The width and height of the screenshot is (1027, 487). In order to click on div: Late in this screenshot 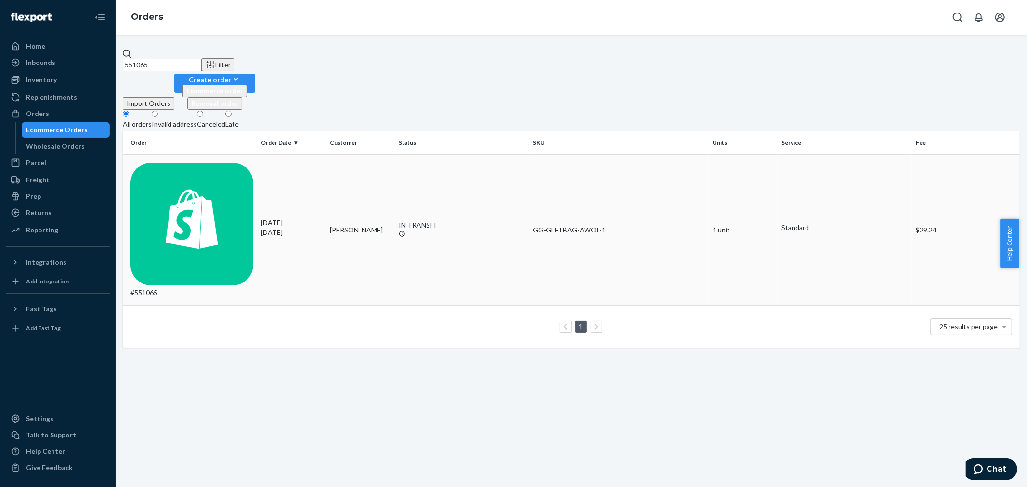, I will do `click(232, 124)`.